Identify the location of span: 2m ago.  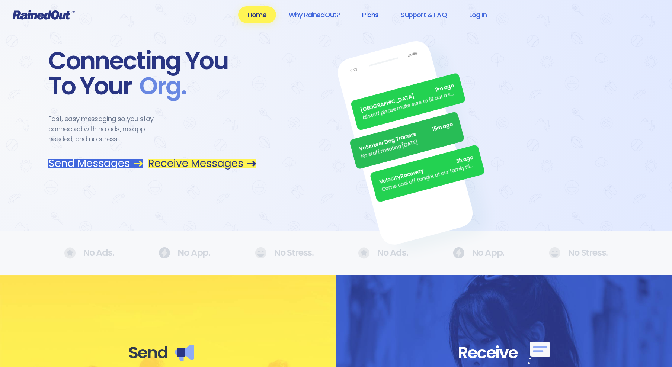
(445, 88).